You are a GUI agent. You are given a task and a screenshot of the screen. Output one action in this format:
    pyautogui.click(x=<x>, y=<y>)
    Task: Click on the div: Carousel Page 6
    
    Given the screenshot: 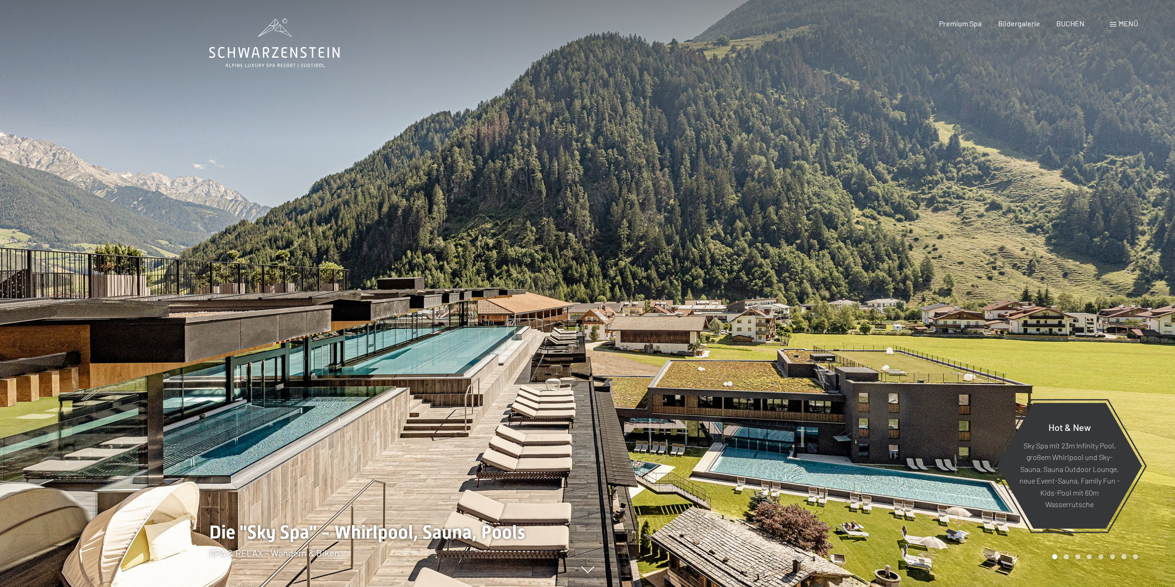 What is the action you would take?
    pyautogui.click(x=1113, y=557)
    